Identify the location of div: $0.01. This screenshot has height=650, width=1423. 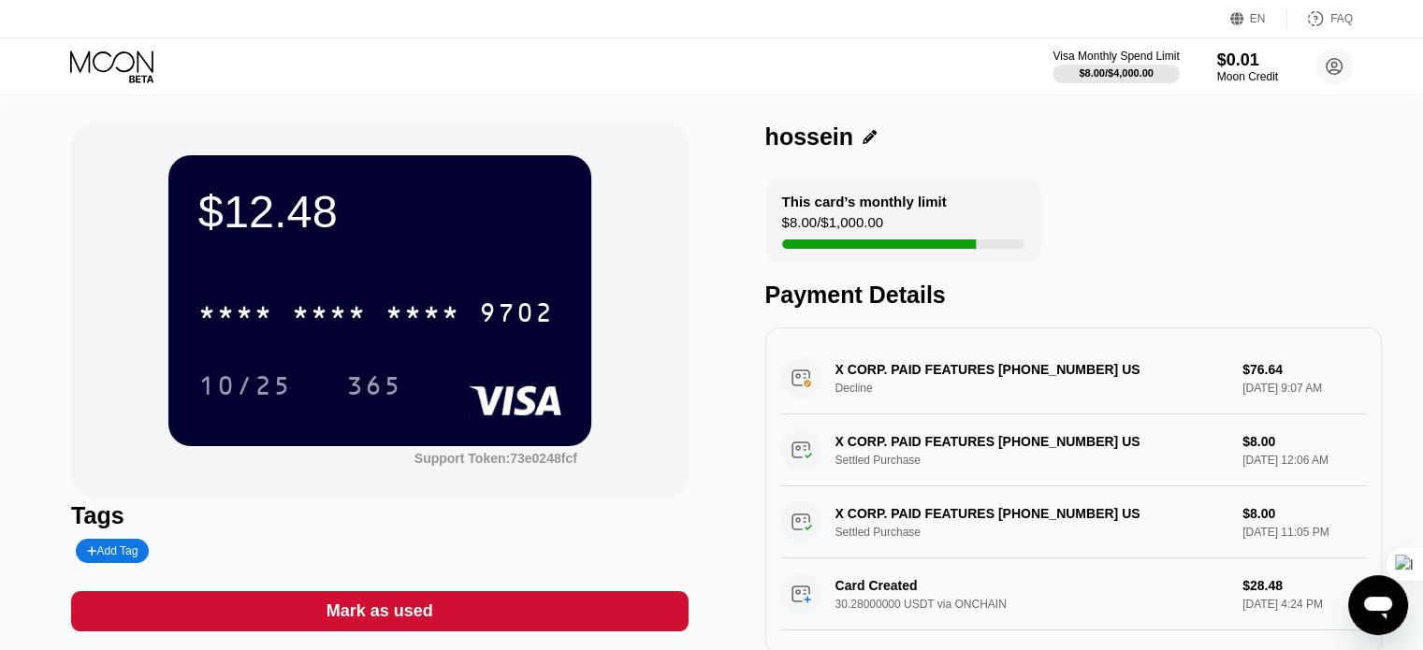
(1247, 60).